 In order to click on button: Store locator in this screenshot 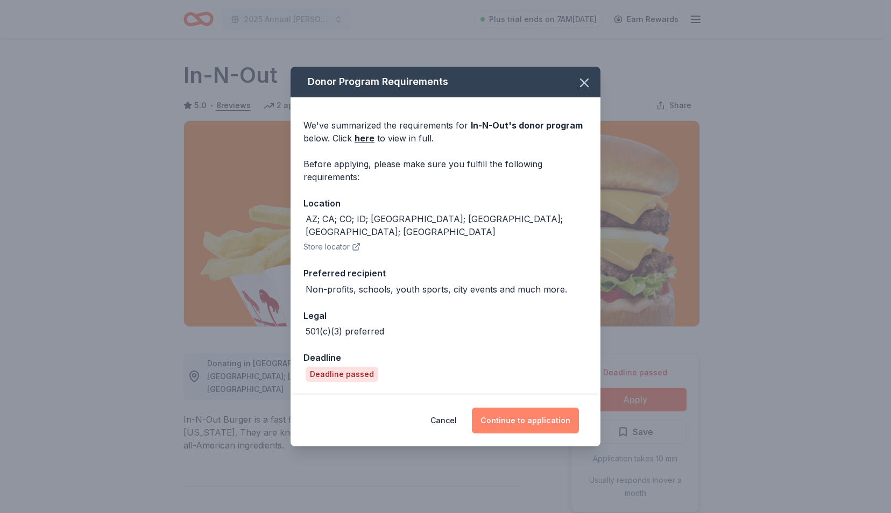, I will do `click(332, 247)`.